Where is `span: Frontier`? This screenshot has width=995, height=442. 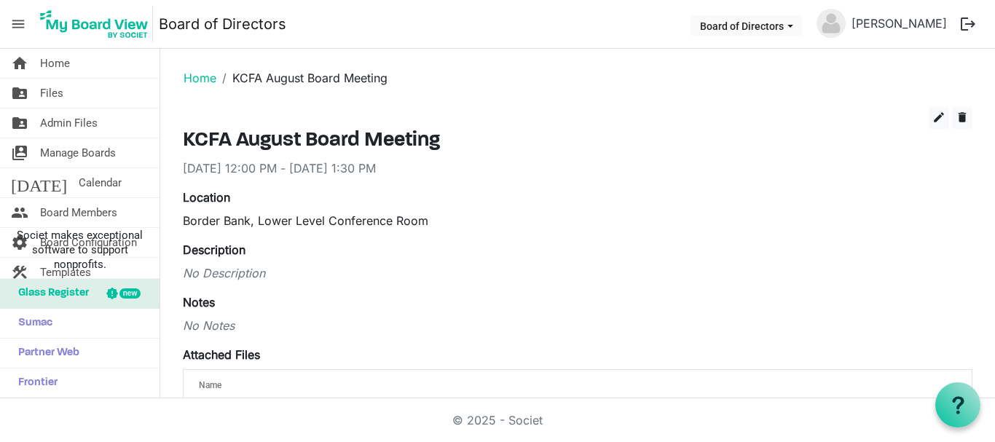
span: Frontier is located at coordinates (34, 383).